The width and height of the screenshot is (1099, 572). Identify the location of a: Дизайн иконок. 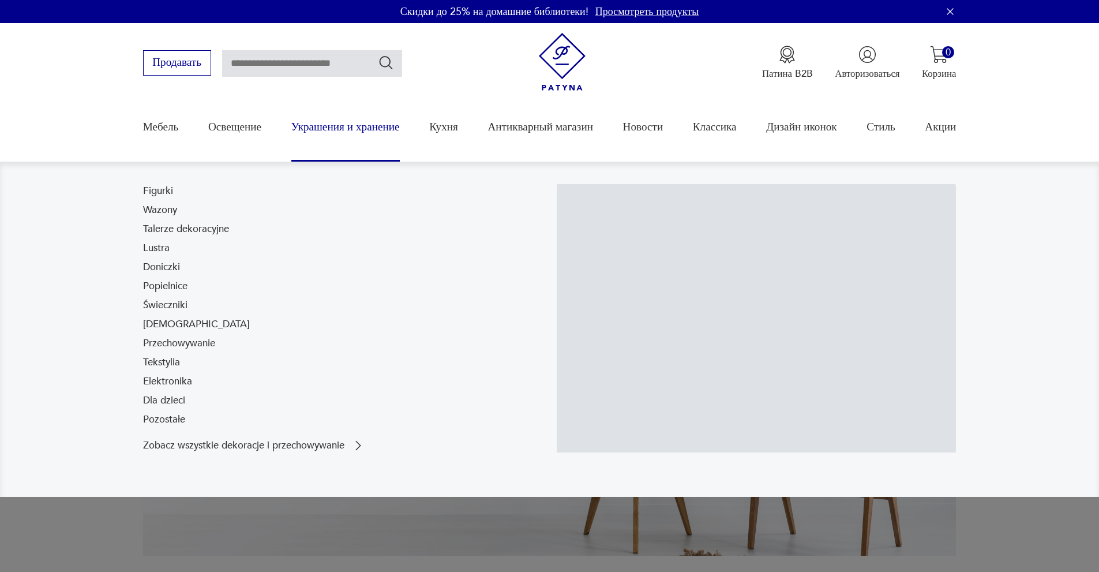
(801, 127).